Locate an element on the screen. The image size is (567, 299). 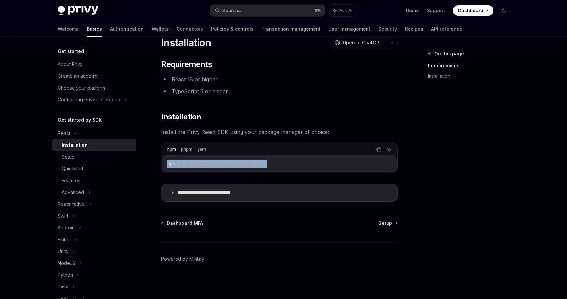
a: Policies & controls is located at coordinates (232, 29).